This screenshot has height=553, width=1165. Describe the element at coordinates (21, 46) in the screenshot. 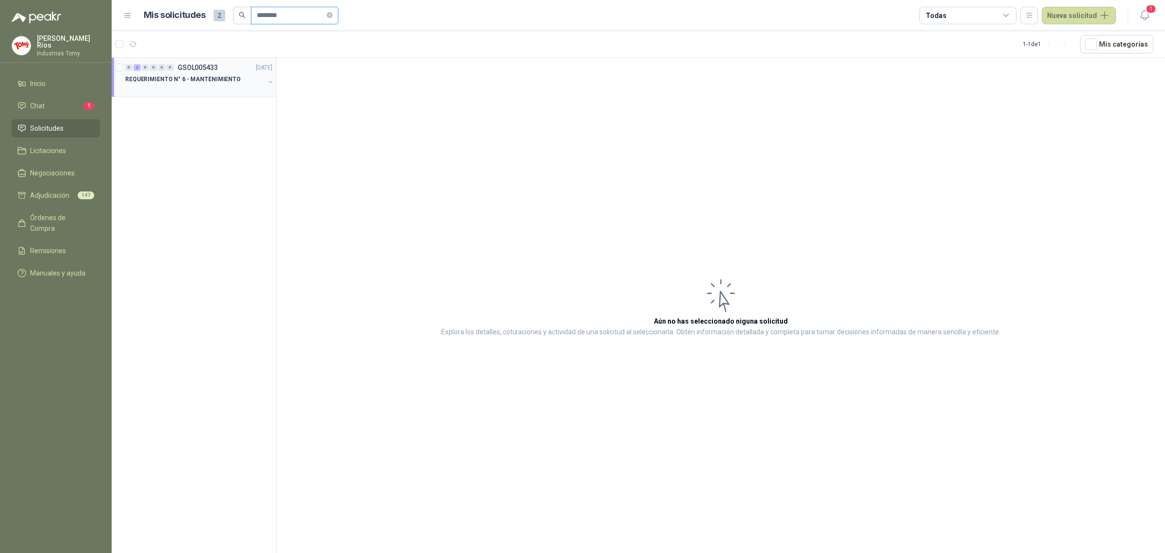

I see `img: Company Logo` at that location.